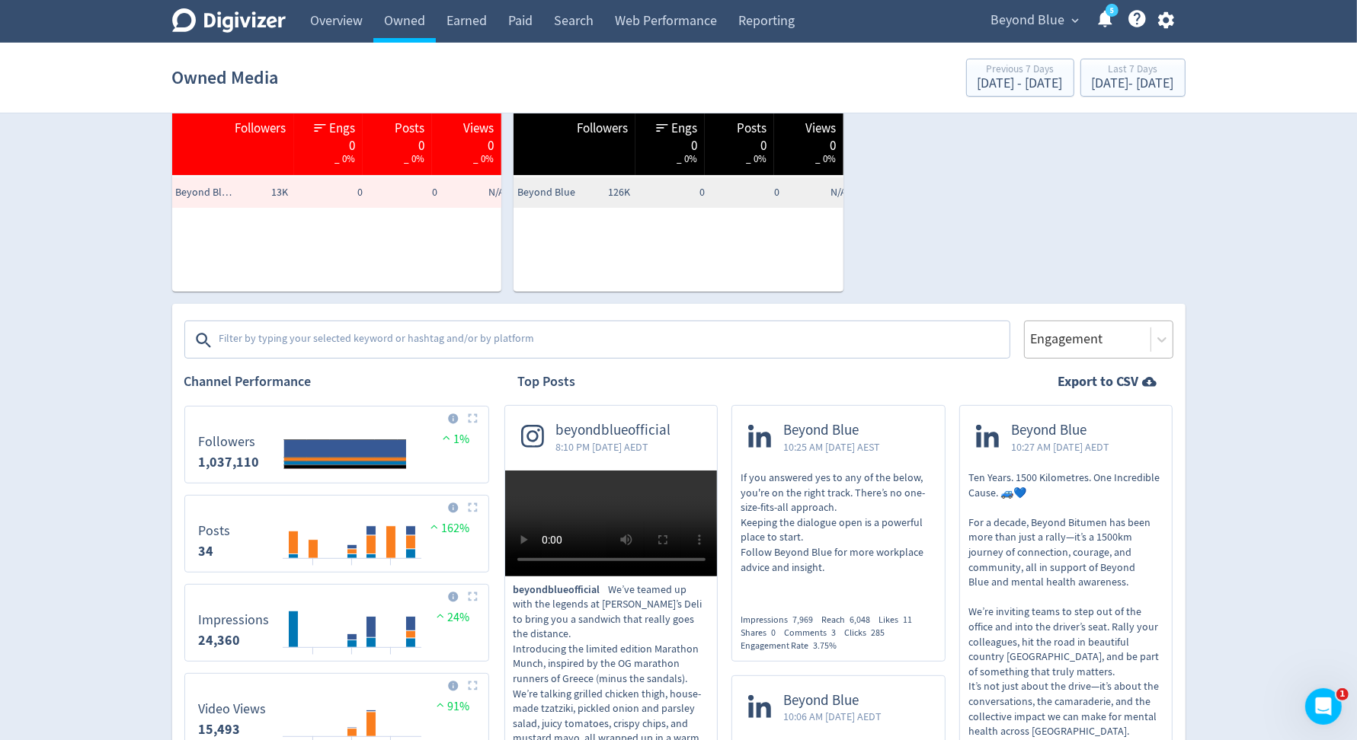 The height and width of the screenshot is (740, 1357). What do you see at coordinates (225, 78) in the screenshot?
I see `h1: Owned Media` at bounding box center [225, 78].